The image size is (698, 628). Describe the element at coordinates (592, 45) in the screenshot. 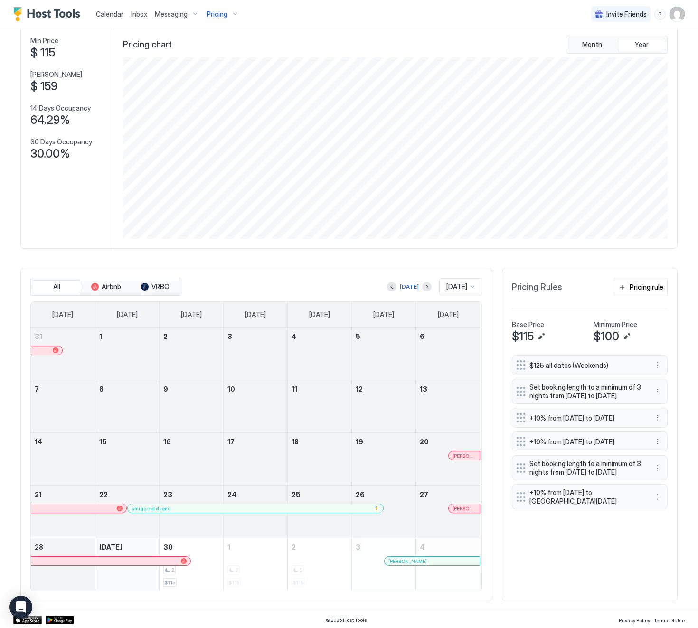

I see `span: Month` at that location.